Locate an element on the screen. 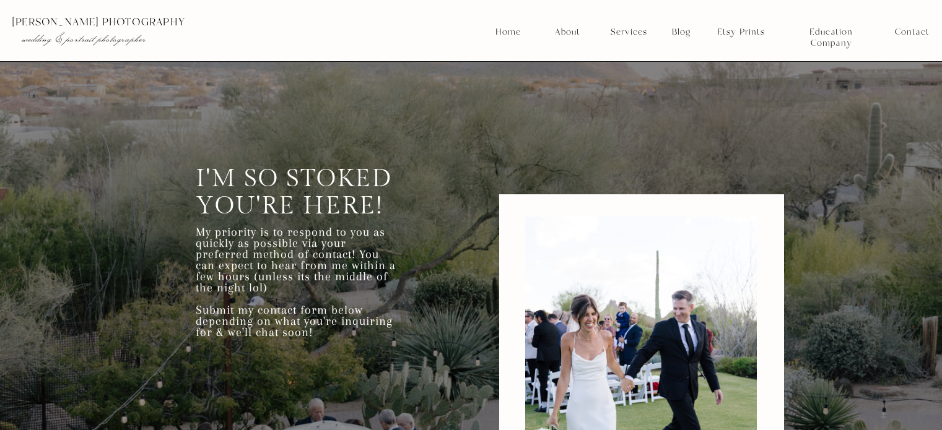  nav: About is located at coordinates (566, 32).